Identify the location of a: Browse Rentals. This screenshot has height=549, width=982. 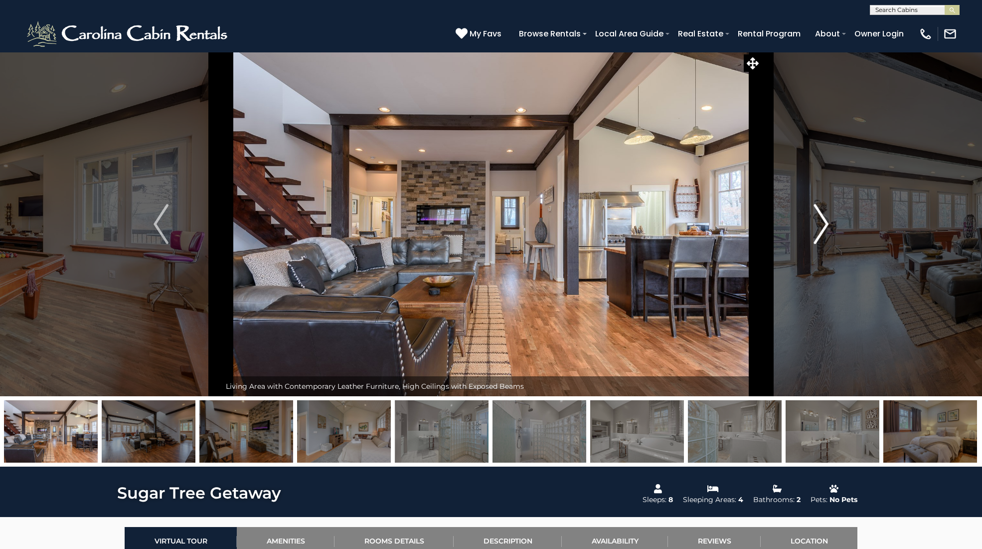
(550, 33).